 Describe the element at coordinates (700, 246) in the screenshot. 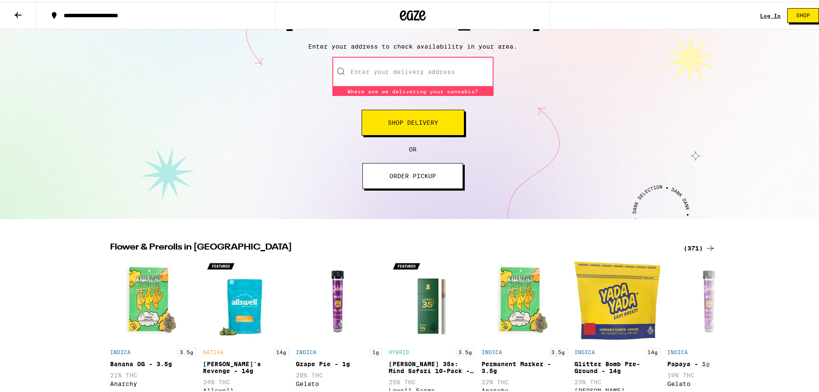

I see `div: (371)` at that location.